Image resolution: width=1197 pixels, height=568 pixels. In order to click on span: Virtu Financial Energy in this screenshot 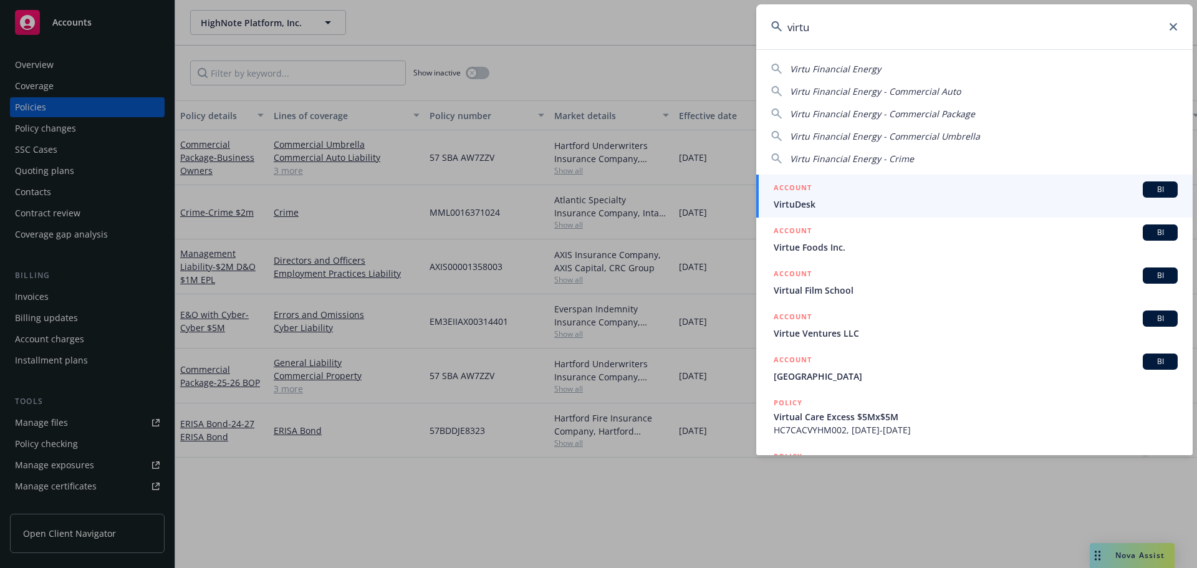, I will do `click(835, 69)`.